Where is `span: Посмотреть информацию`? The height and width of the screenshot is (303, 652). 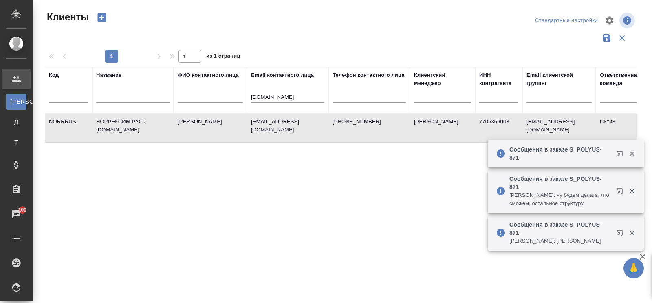 span: Посмотреть информацию is located at coordinates (628, 20).